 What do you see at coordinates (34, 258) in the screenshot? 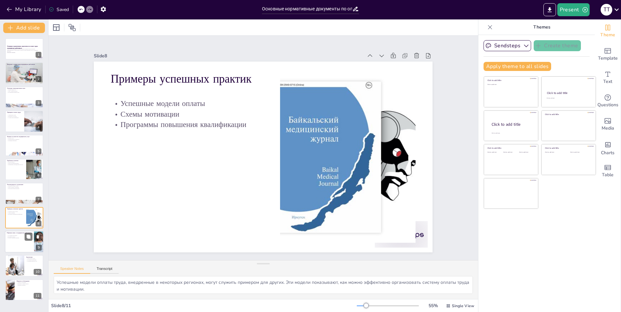
I see `p: Комплексный подход` at bounding box center [34, 258].